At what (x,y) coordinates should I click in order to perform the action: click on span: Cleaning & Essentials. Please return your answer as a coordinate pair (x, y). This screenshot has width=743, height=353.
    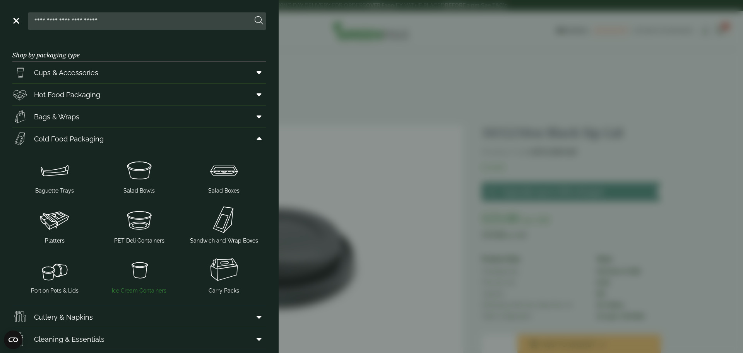
    Looking at the image, I should click on (69, 339).